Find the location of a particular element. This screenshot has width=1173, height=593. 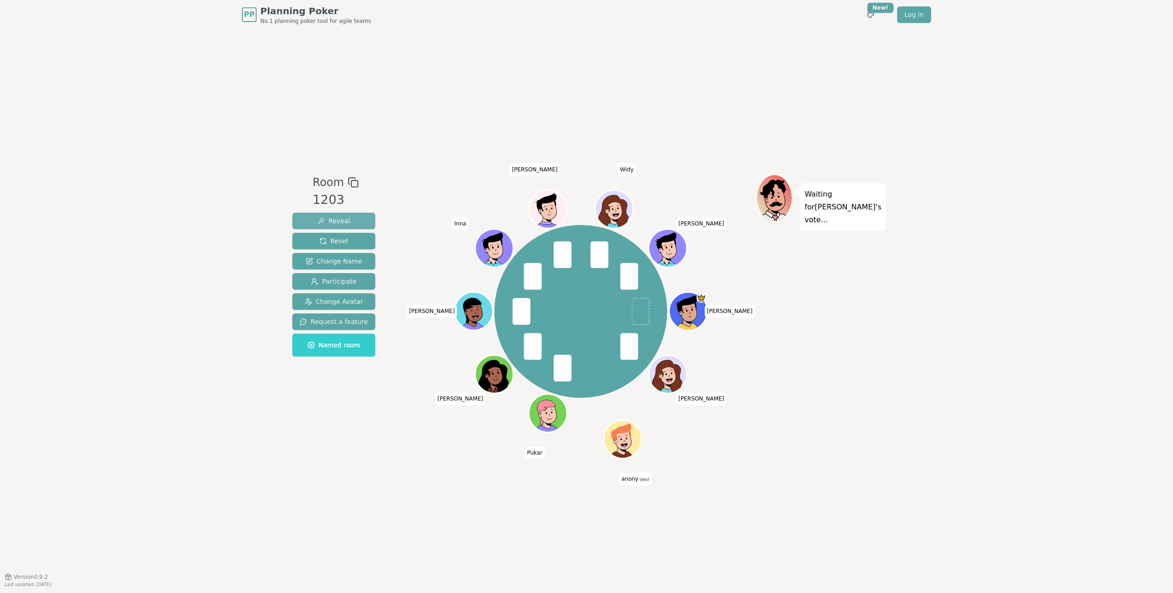

button: Change Avatar is located at coordinates (334, 302).